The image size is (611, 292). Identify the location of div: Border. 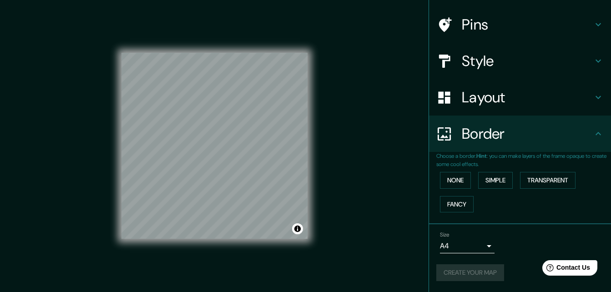
(520, 134).